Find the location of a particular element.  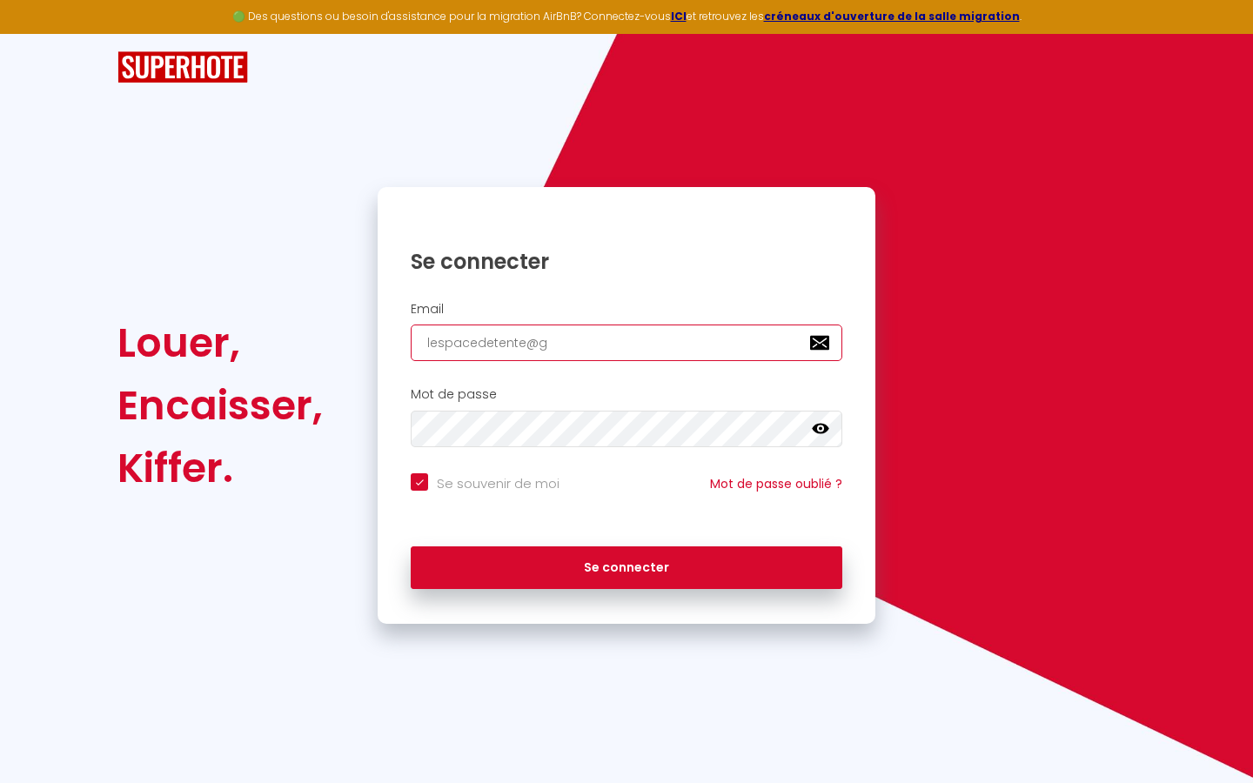

h1: Se connecter is located at coordinates (627, 261).